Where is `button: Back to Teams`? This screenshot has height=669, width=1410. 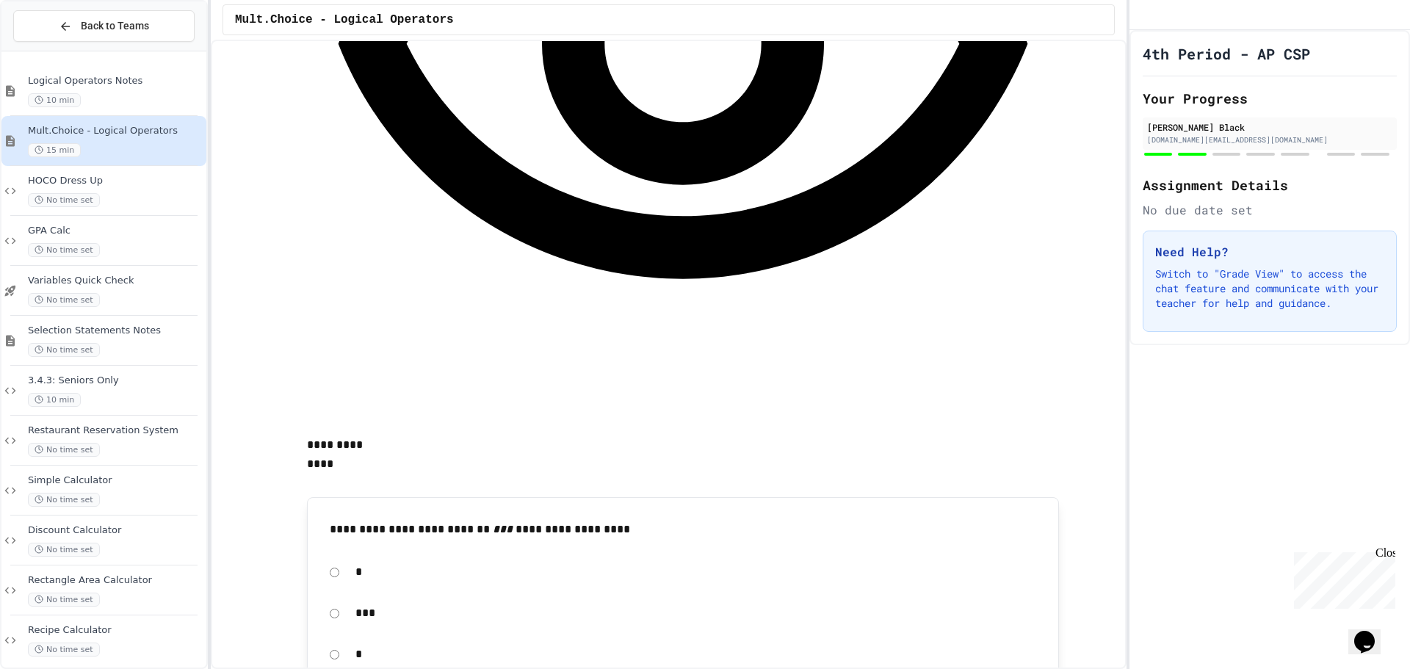
button: Back to Teams is located at coordinates (104, 26).